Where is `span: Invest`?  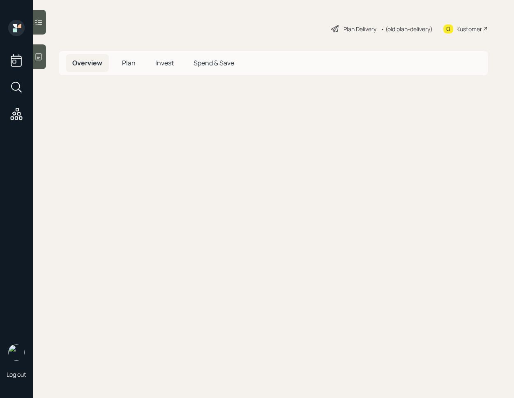
span: Invest is located at coordinates (164, 63).